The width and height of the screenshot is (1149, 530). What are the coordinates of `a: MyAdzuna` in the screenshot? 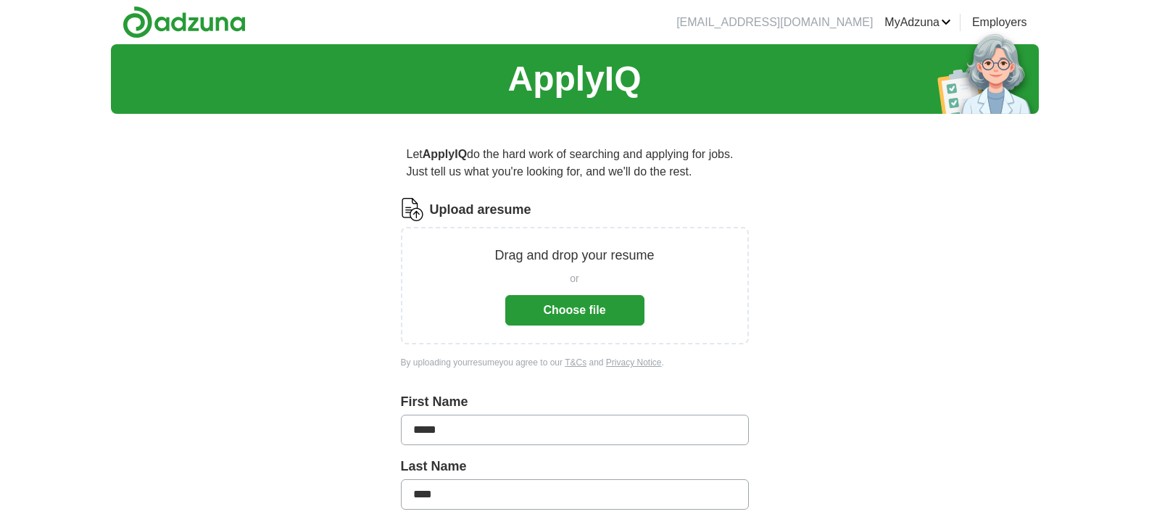 It's located at (917, 22).